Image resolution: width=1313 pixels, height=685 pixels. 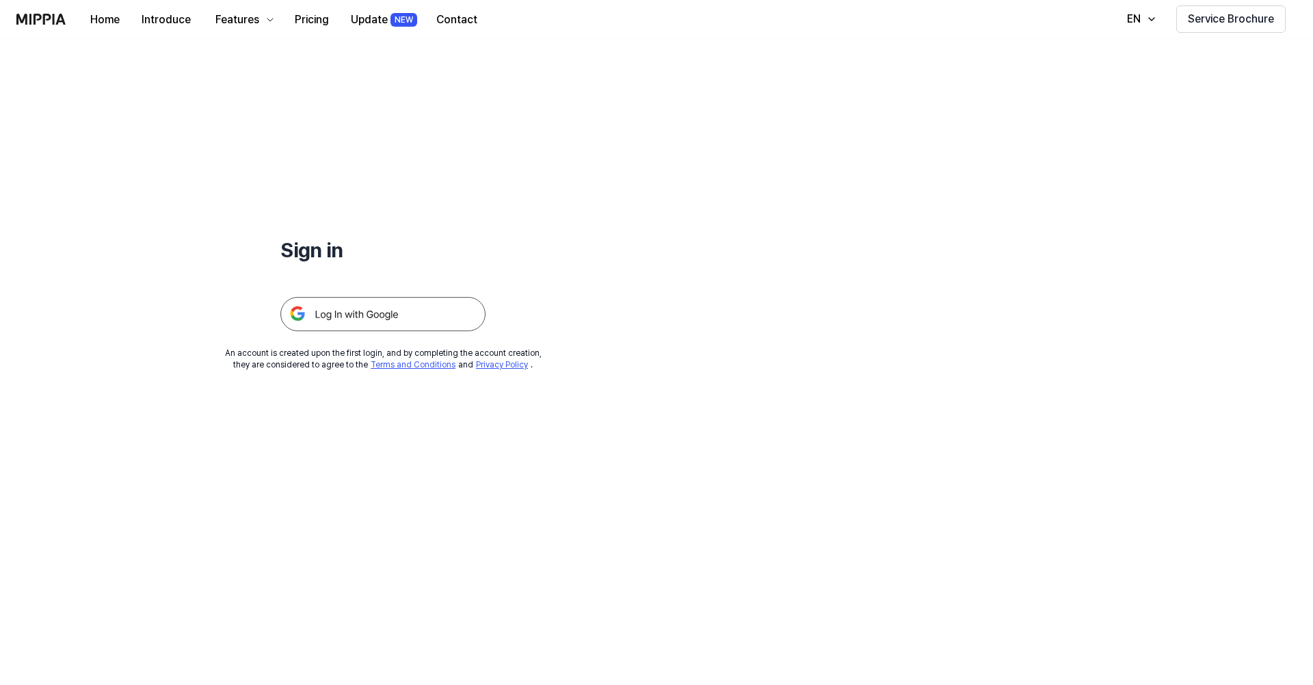 I want to click on div: An account is created upon the first login, and by completing the account creation, they are cons..., so click(x=383, y=359).